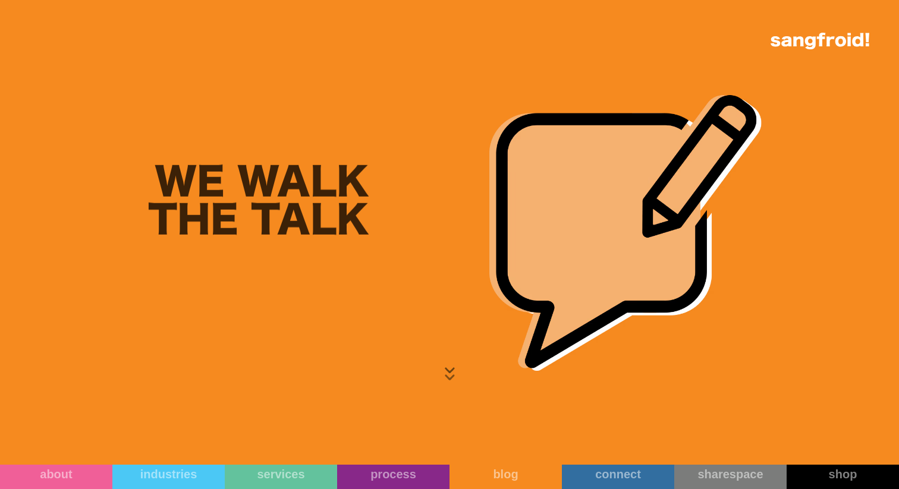  Describe the element at coordinates (842, 477) in the screenshot. I see `a: shop` at that location.